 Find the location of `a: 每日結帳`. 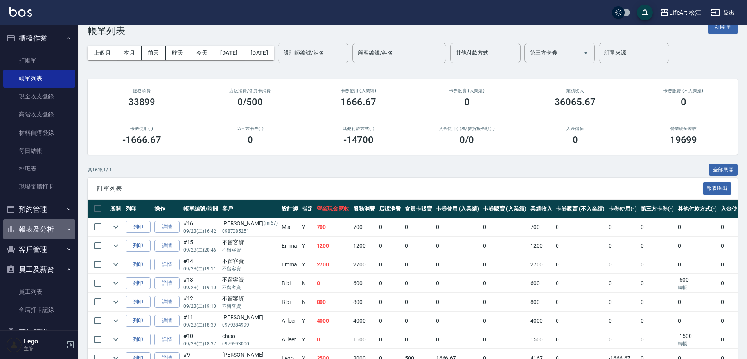

a: 每日結帳 is located at coordinates (39, 151).